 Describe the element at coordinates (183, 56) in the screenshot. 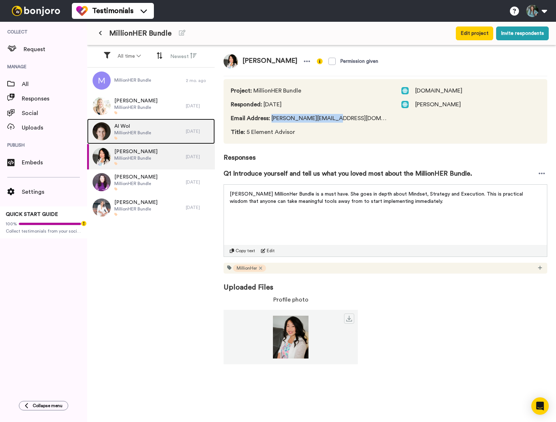

I see `button: Newest` at that location.